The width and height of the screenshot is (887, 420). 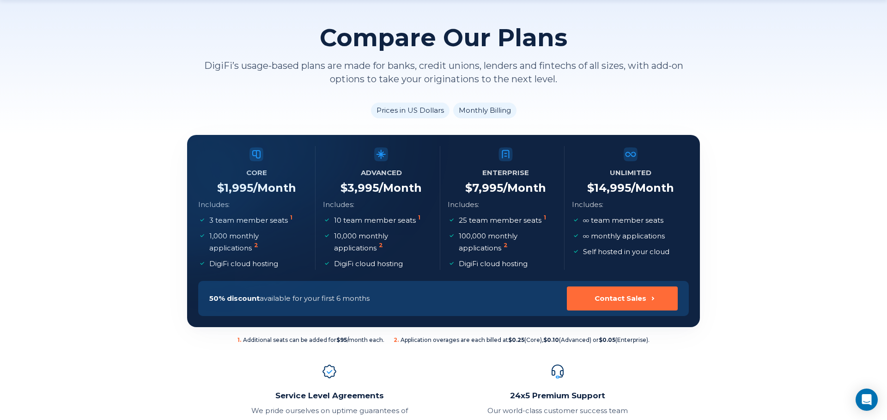 I want to click on p: team member seats, so click(x=623, y=220).